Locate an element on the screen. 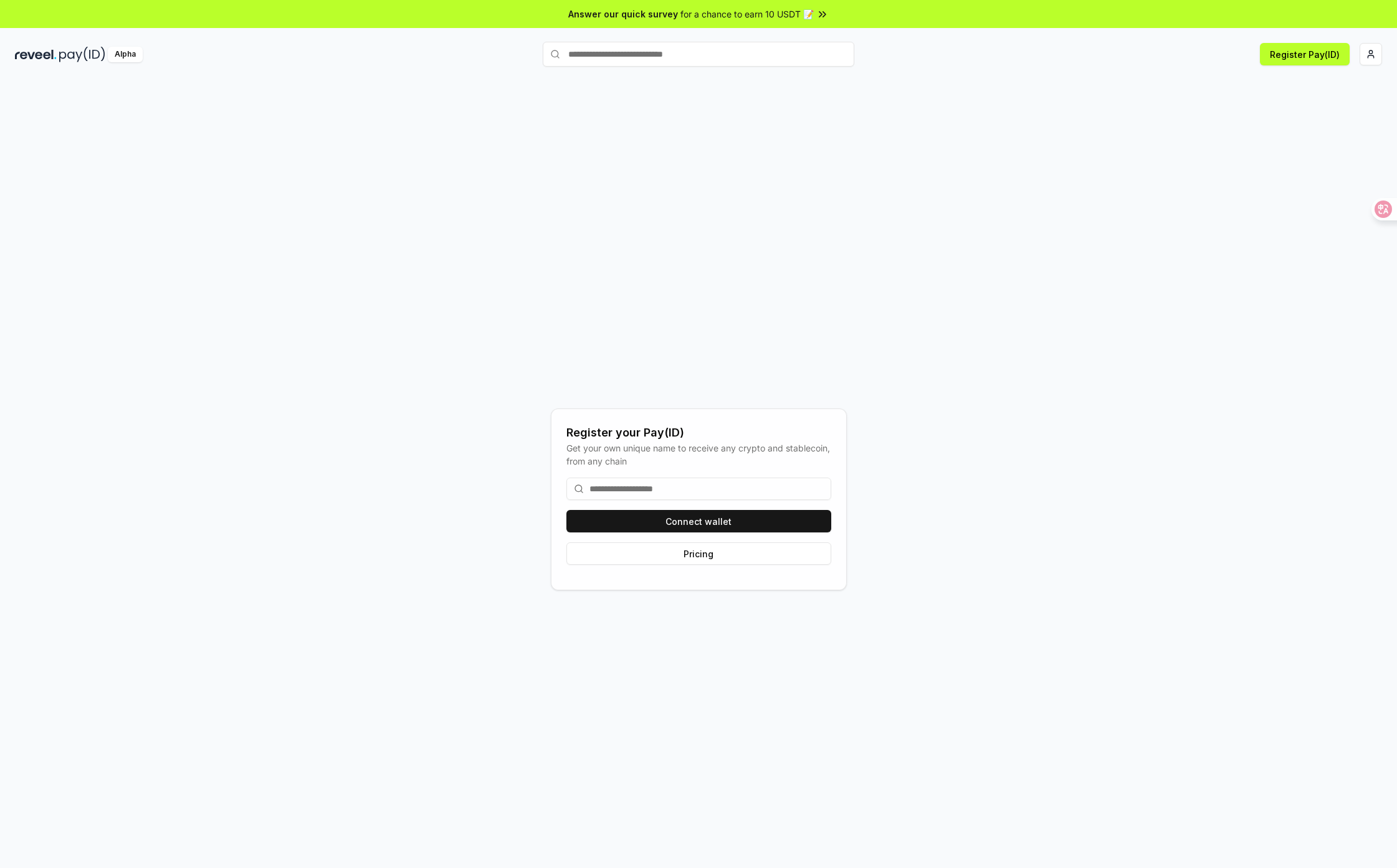  div: Register your Pay(ID) is located at coordinates (699, 433).